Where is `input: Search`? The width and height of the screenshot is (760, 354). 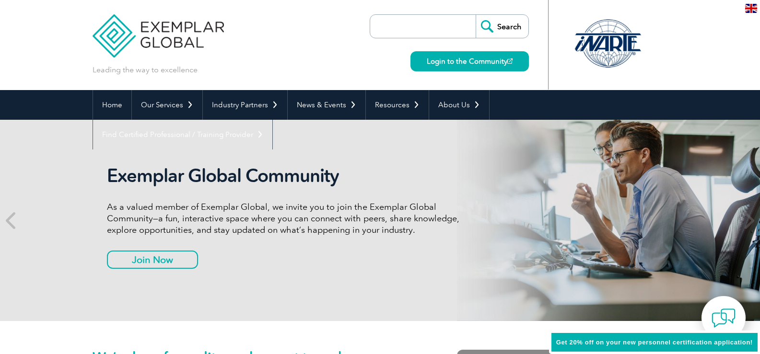
input: Search is located at coordinates (502, 26).